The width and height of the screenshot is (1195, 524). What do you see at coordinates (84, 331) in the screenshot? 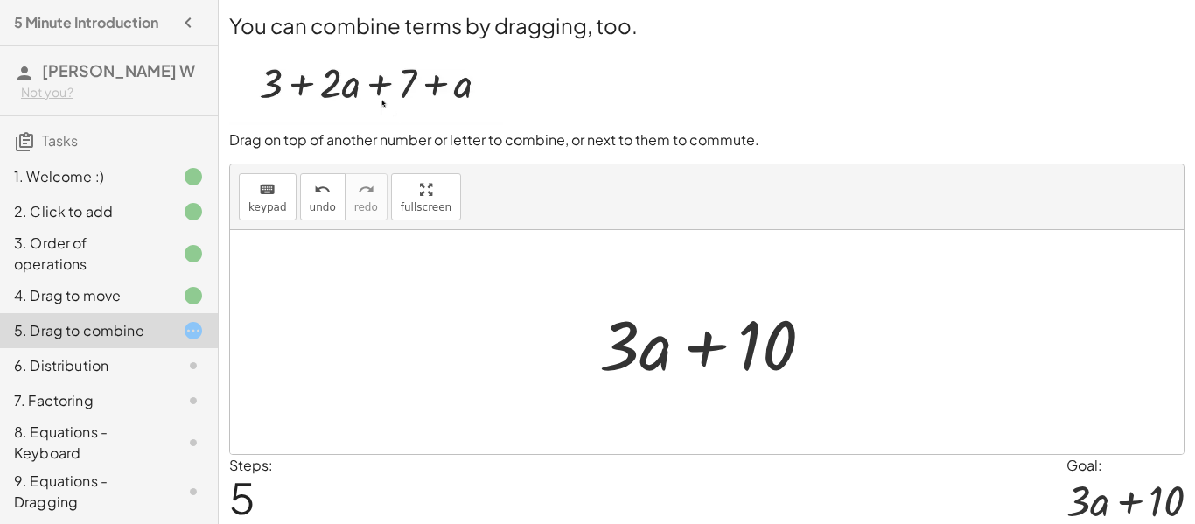
I see `div: 5. Drag to combine` at bounding box center [84, 331].